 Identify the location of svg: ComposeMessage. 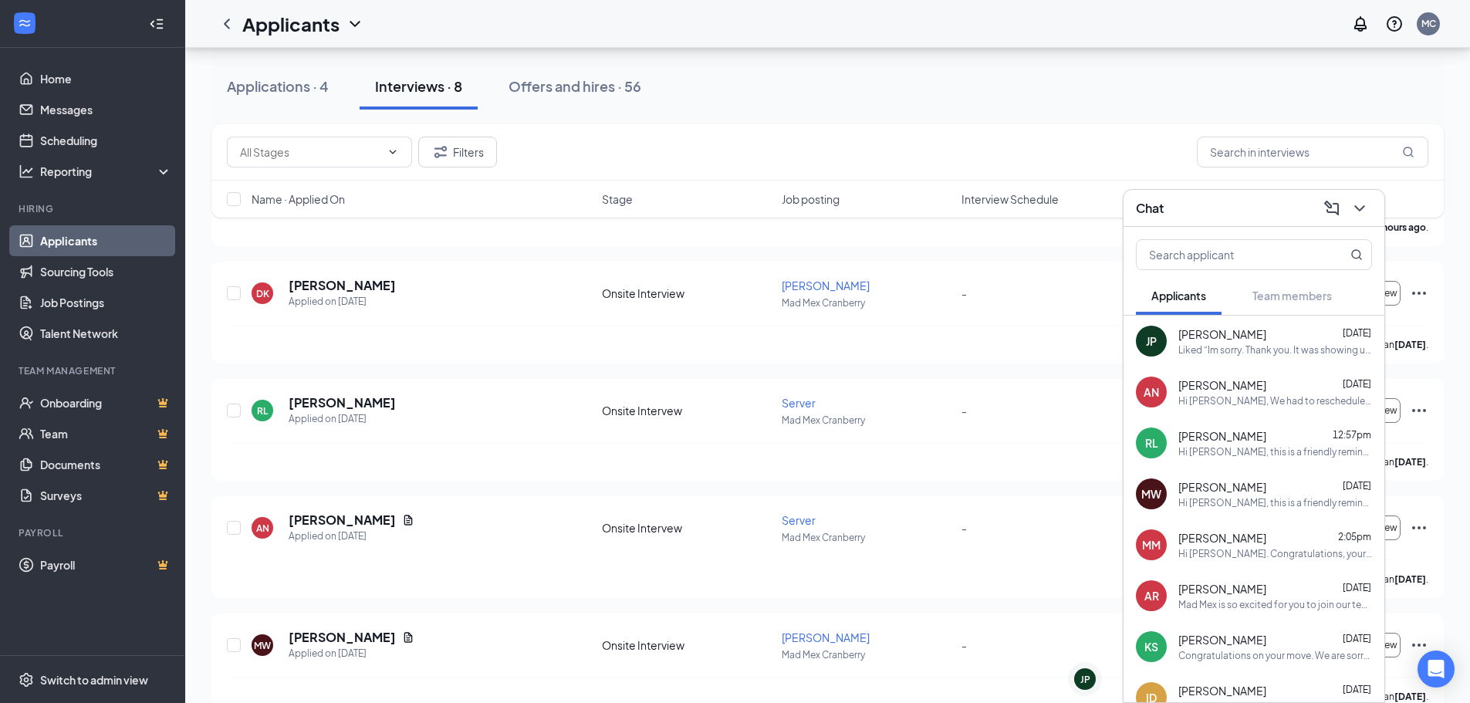
(1332, 208).